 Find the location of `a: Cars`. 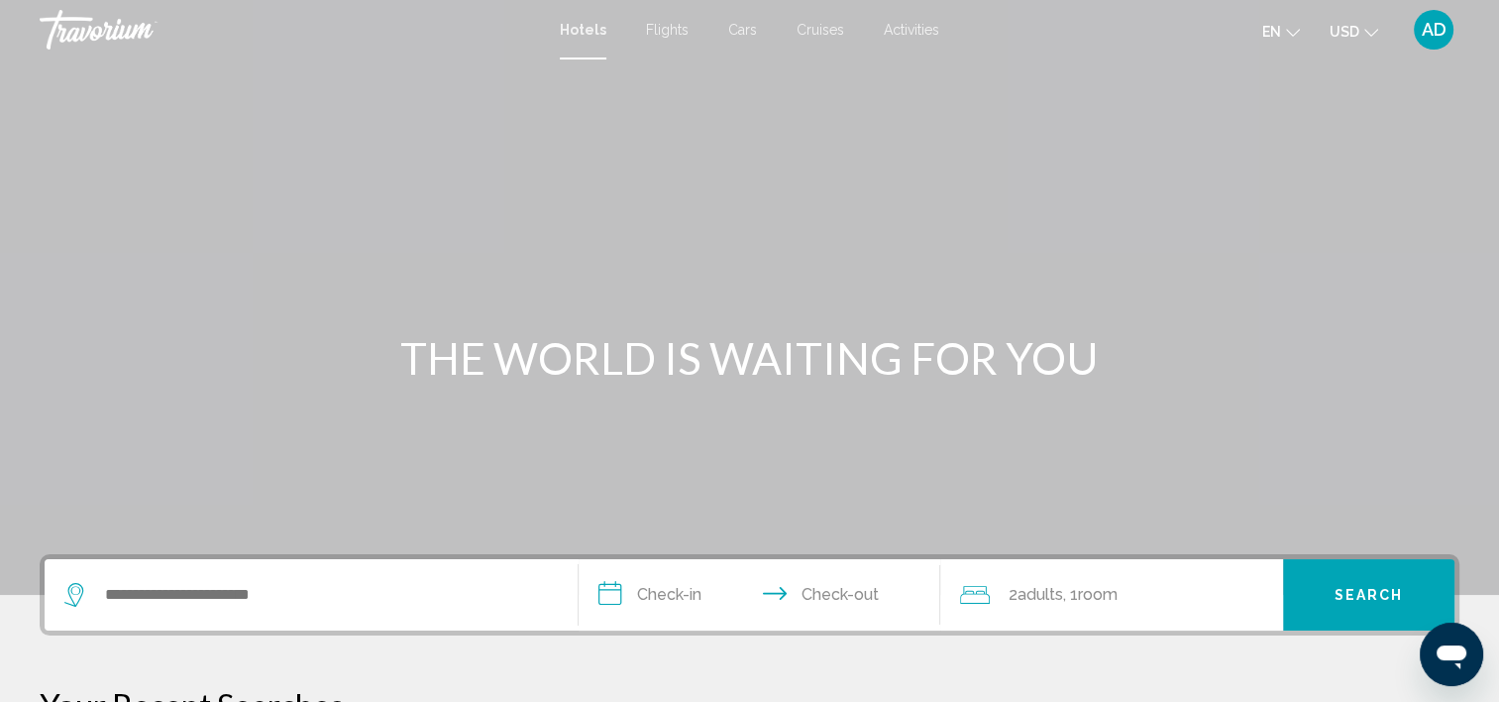

a: Cars is located at coordinates (742, 30).